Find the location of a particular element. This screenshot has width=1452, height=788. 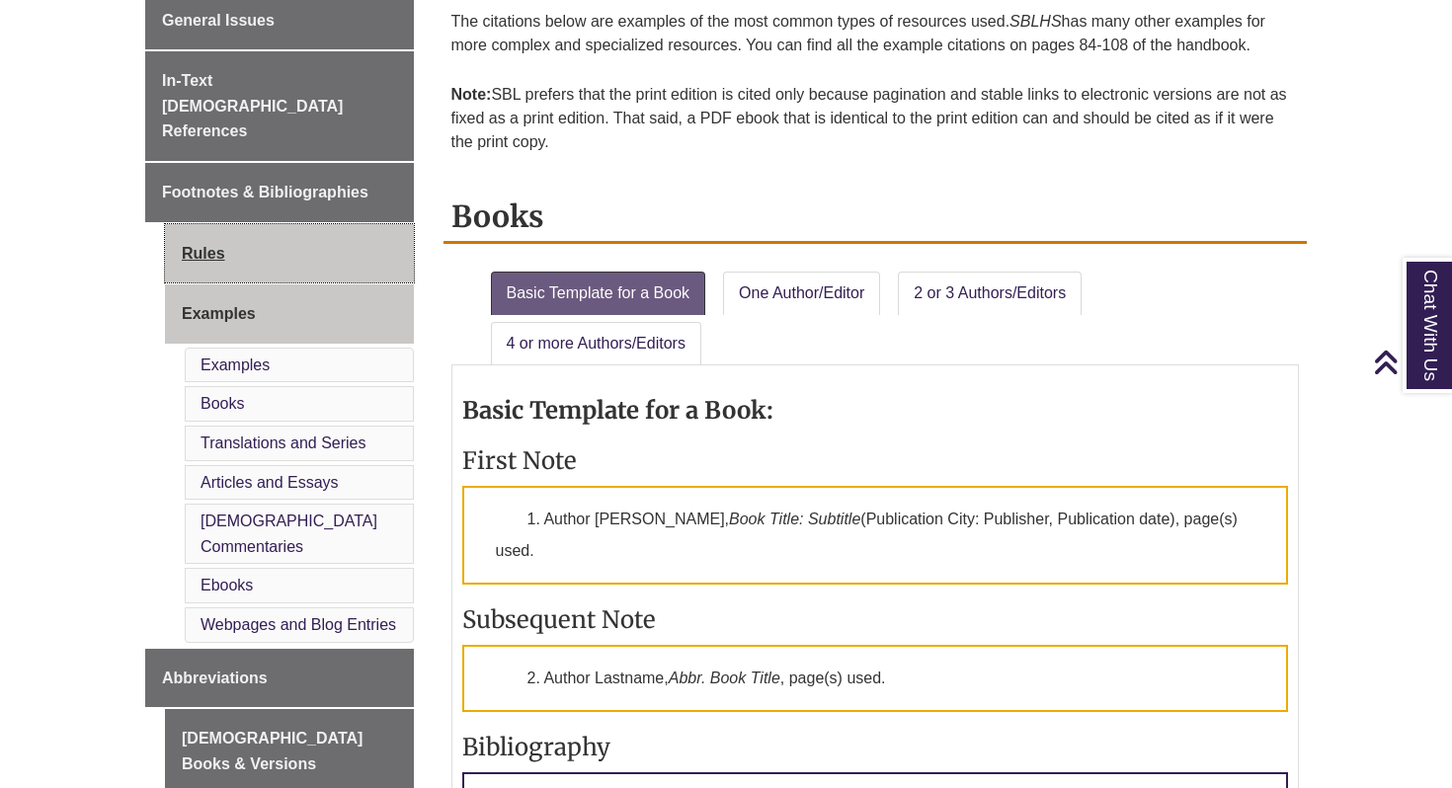

a: Books is located at coordinates (222, 403).